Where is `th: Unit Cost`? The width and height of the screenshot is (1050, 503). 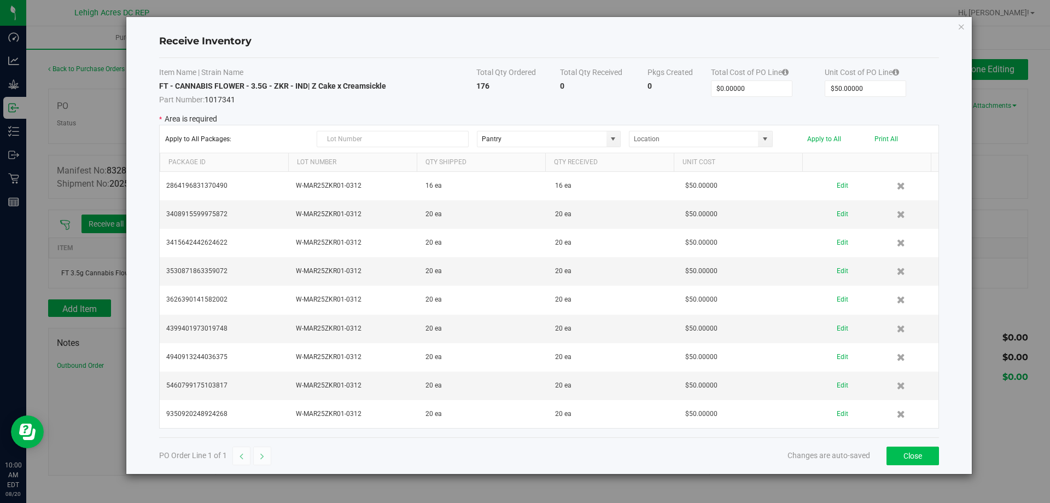
th: Unit Cost is located at coordinates (738, 162).